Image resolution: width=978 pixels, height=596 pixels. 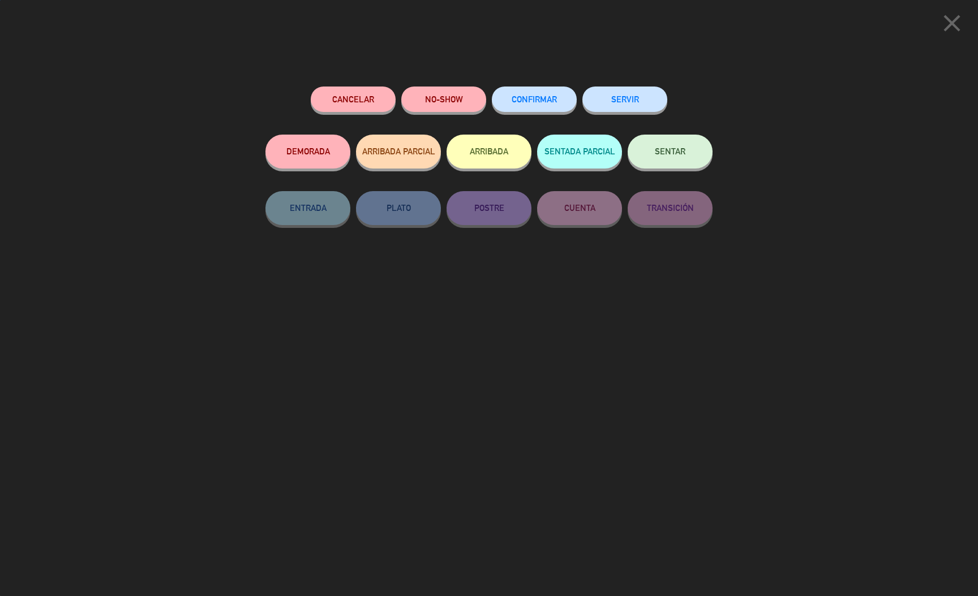 I want to click on i: close, so click(x=952, y=23).